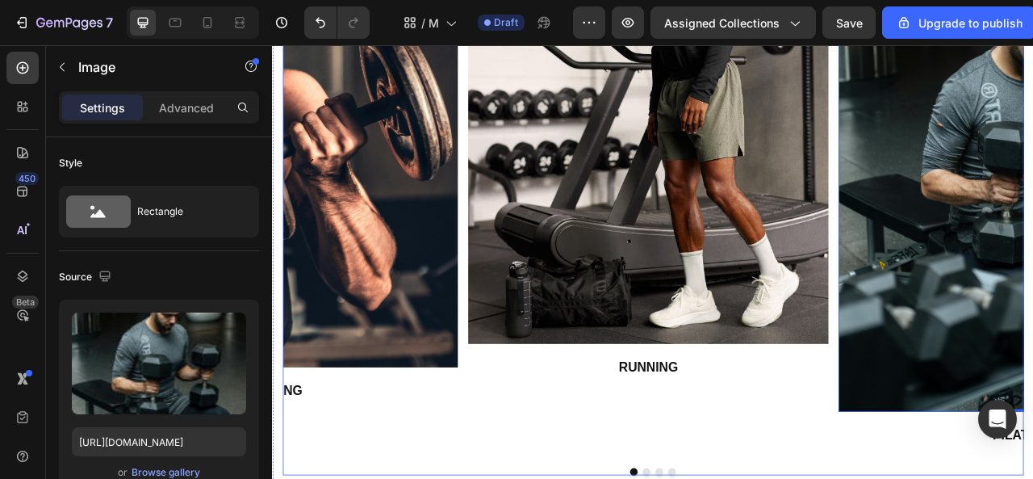 This screenshot has width=1033, height=479. What do you see at coordinates (733, 23) in the screenshot?
I see `button: Assigned Collections` at bounding box center [733, 23].